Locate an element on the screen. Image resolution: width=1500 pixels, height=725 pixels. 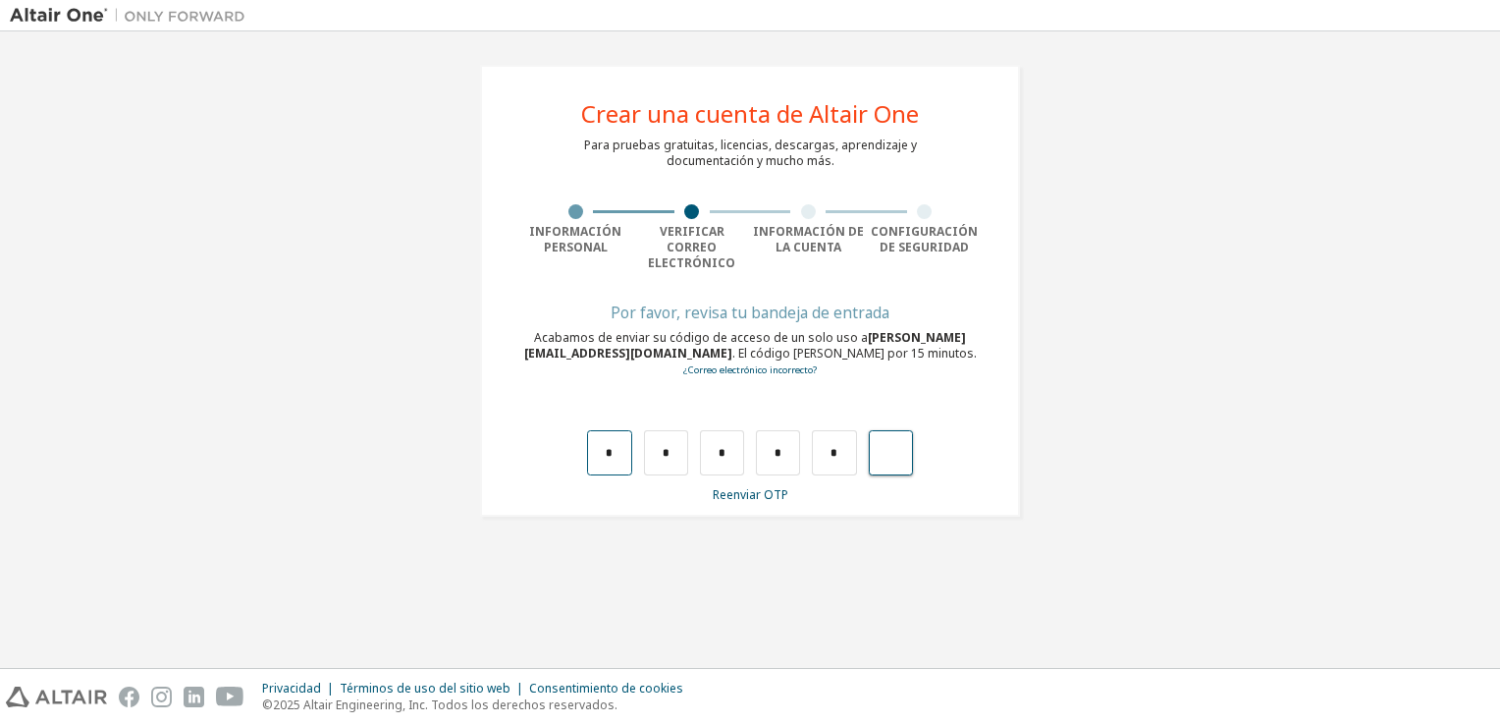
div: Información personal is located at coordinates (575, 240).